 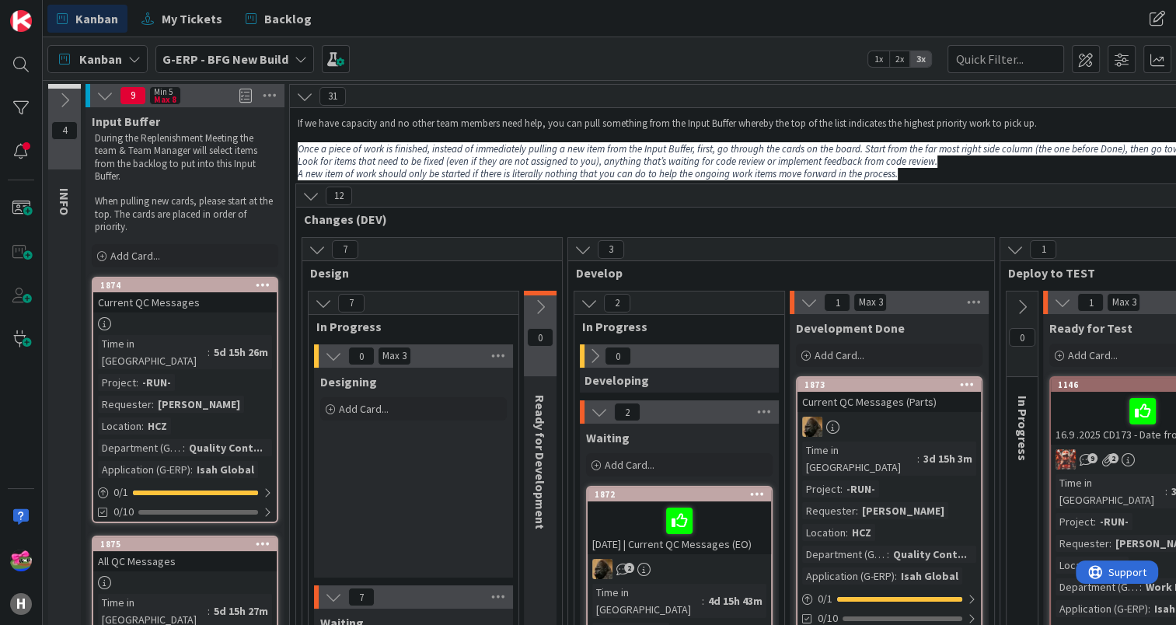 I want to click on span: 0/10, so click(x=124, y=511).